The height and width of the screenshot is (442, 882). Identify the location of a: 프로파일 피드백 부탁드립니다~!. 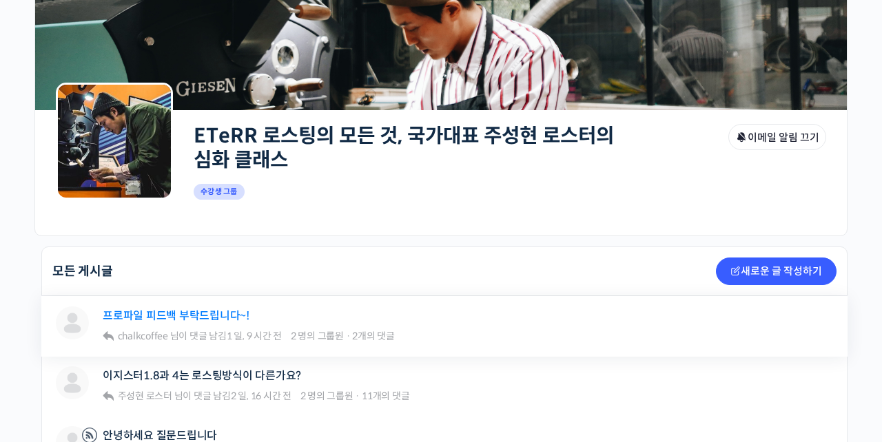
(176, 316).